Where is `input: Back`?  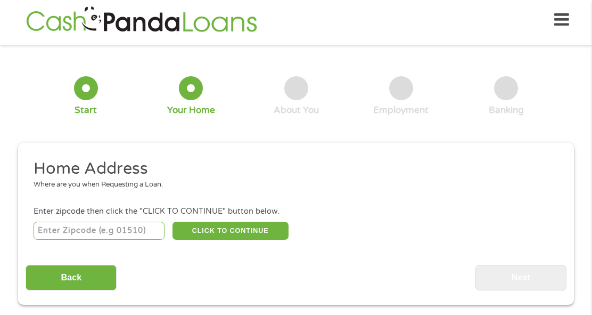
input: Back is located at coordinates (71, 278).